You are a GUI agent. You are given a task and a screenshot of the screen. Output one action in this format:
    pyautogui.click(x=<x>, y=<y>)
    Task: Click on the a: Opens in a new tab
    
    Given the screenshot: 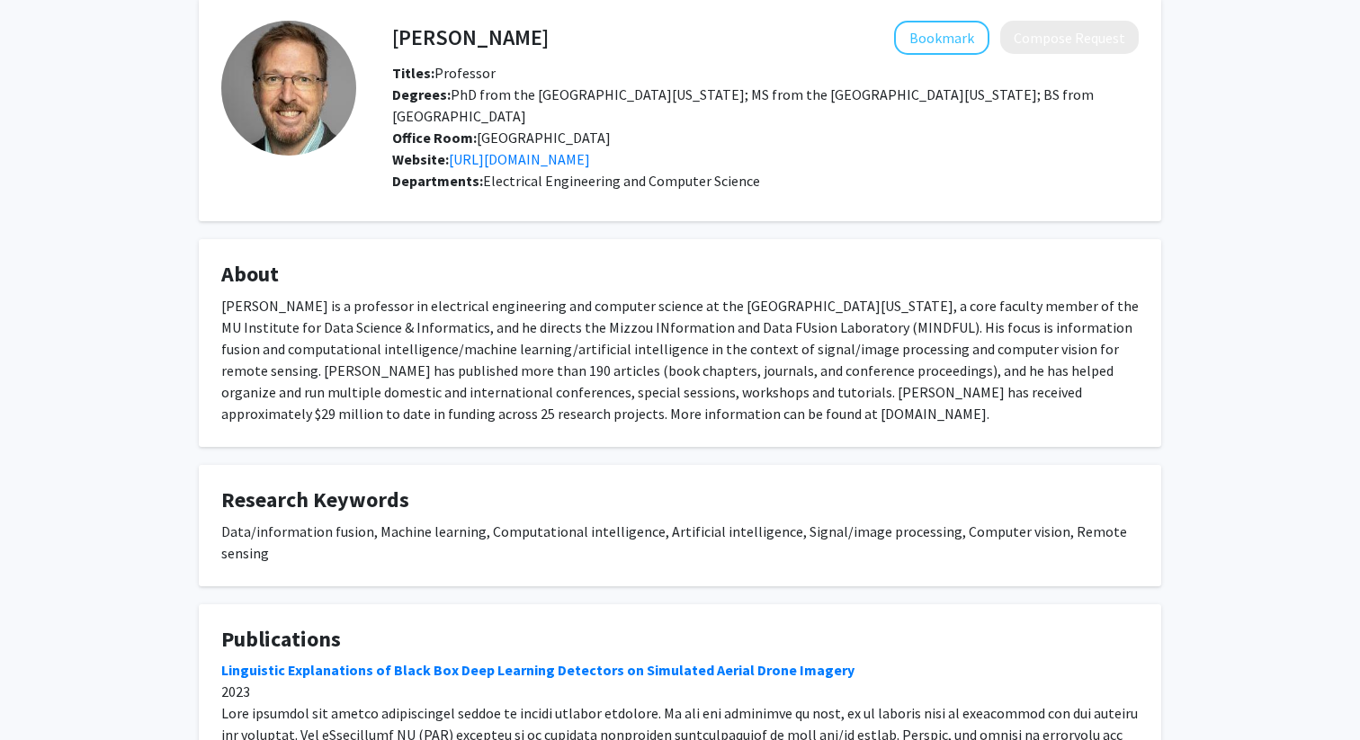 What is the action you would take?
    pyautogui.click(x=519, y=159)
    